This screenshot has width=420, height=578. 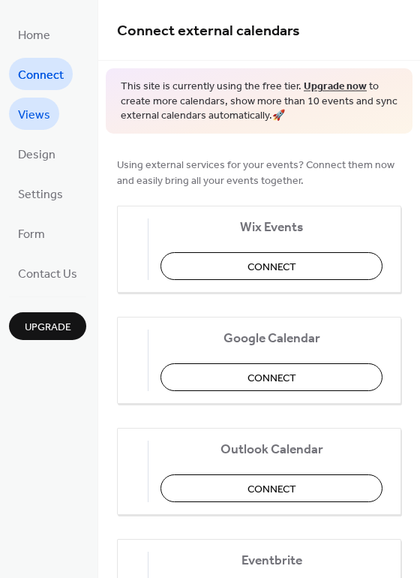 I want to click on span: Views, so click(x=34, y=115).